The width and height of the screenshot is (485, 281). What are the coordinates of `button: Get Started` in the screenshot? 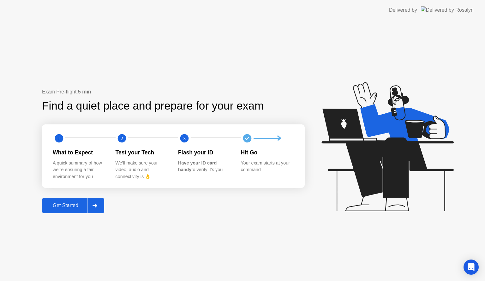 It's located at (73, 205).